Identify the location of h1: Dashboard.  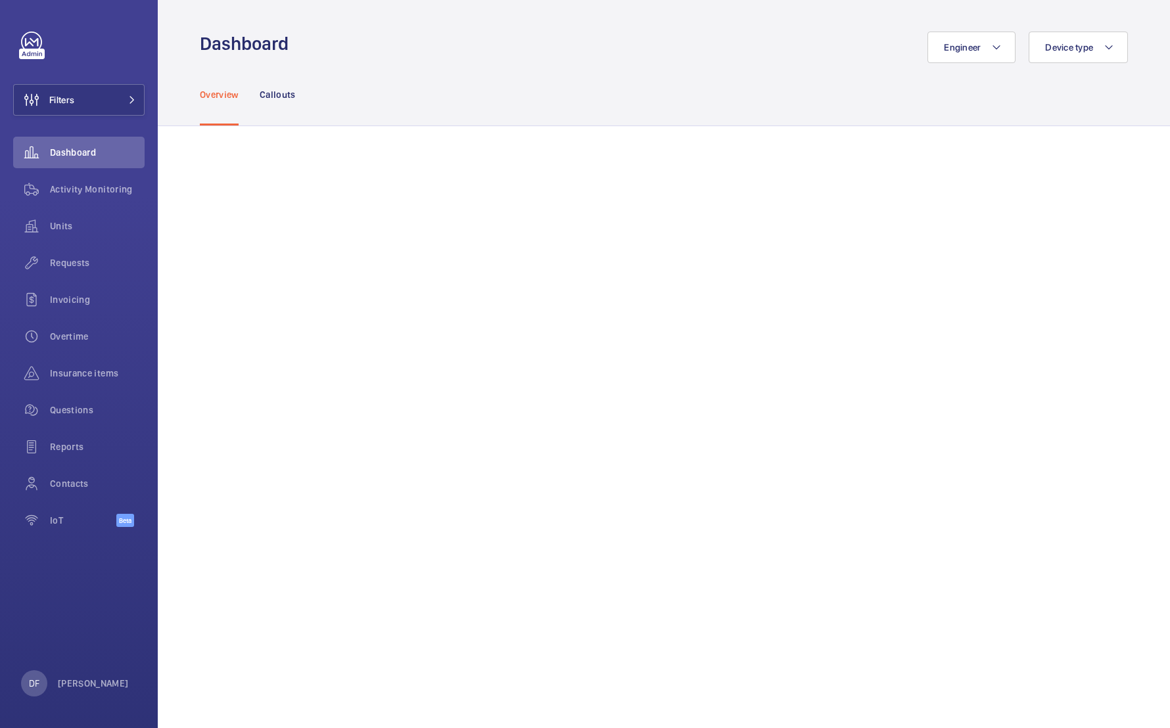
(248, 43).